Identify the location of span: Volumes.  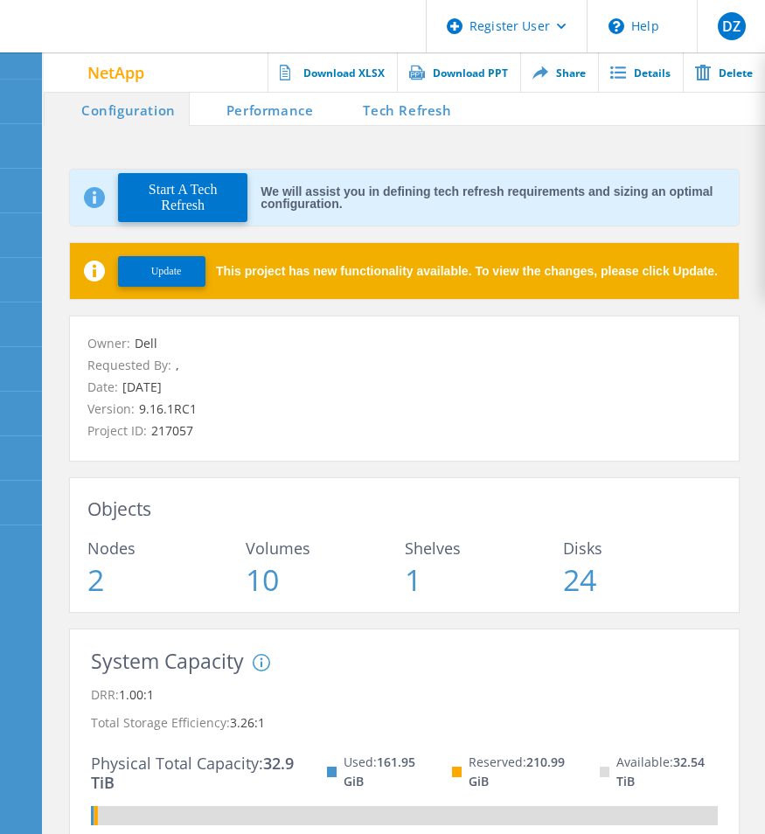
(324, 548).